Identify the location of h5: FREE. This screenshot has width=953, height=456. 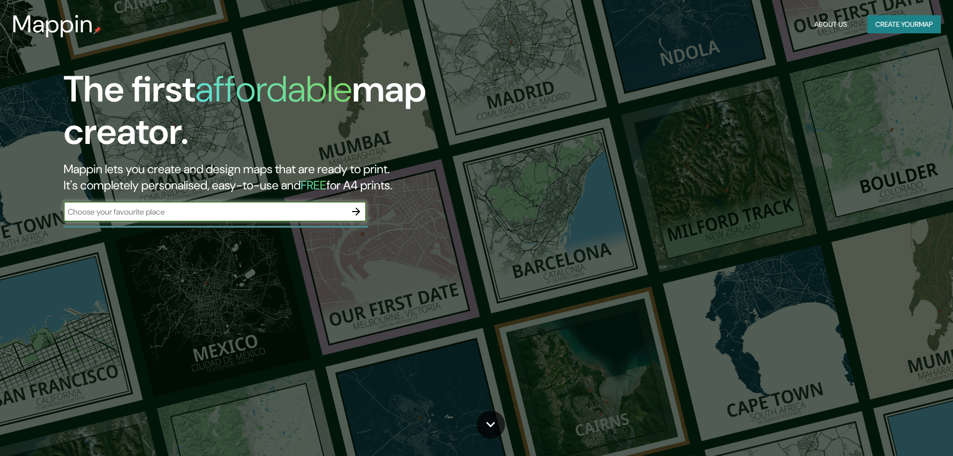
(313, 185).